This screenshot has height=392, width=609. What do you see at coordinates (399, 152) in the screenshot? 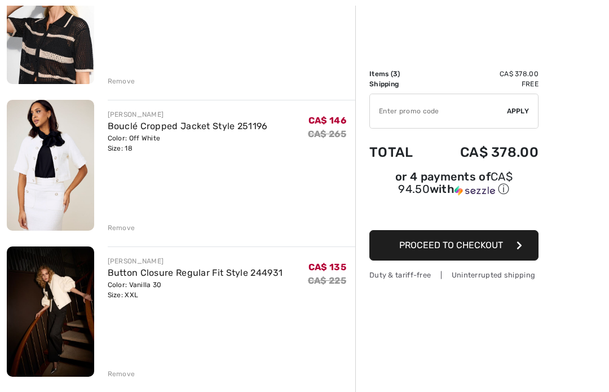
I see `td: Total` at bounding box center [399, 152].